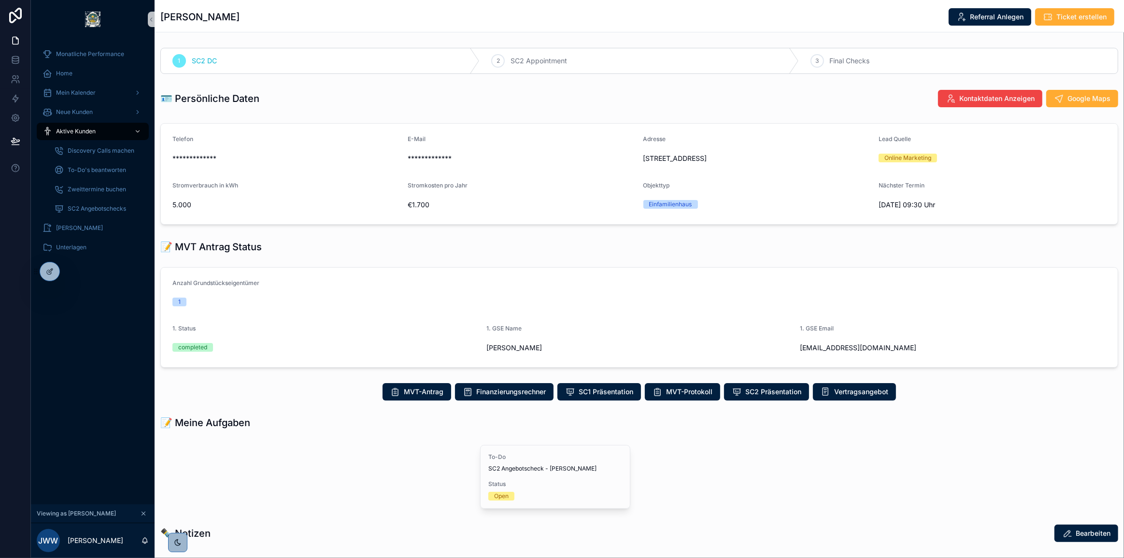  Describe the element at coordinates (93, 247) in the screenshot. I see `a: Unterlagen` at that location.